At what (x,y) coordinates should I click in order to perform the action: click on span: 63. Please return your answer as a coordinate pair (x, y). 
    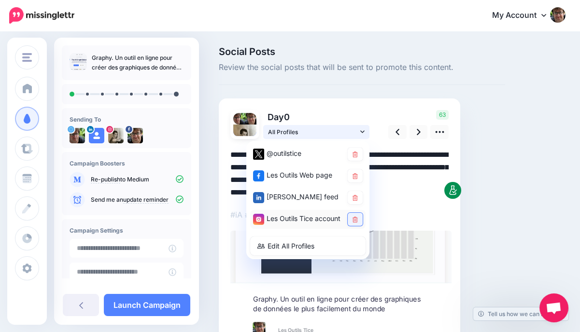
    Looking at the image, I should click on (442, 115).